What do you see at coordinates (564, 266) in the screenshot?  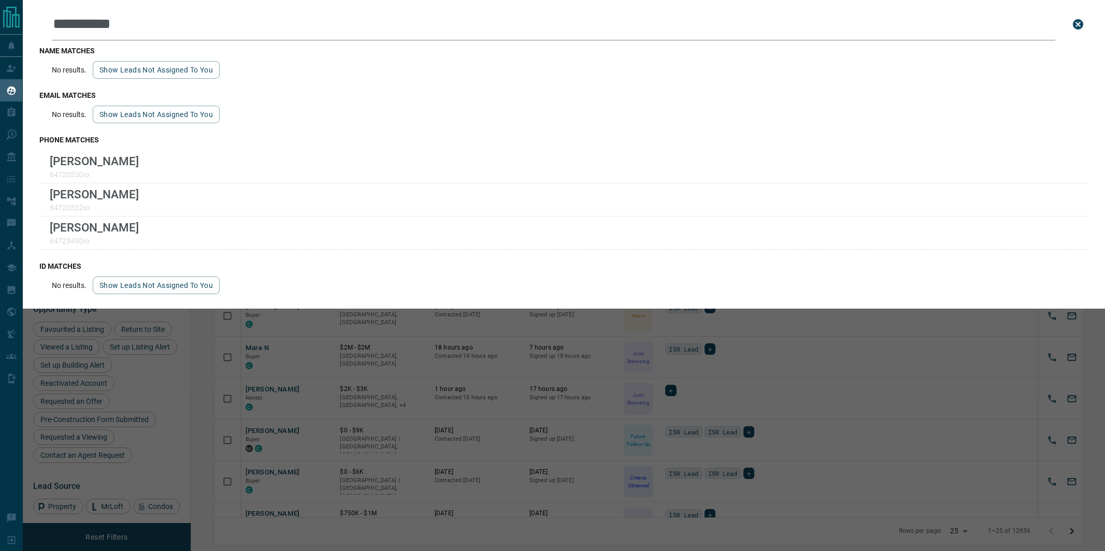 I see `h3: id matches` at bounding box center [564, 266].